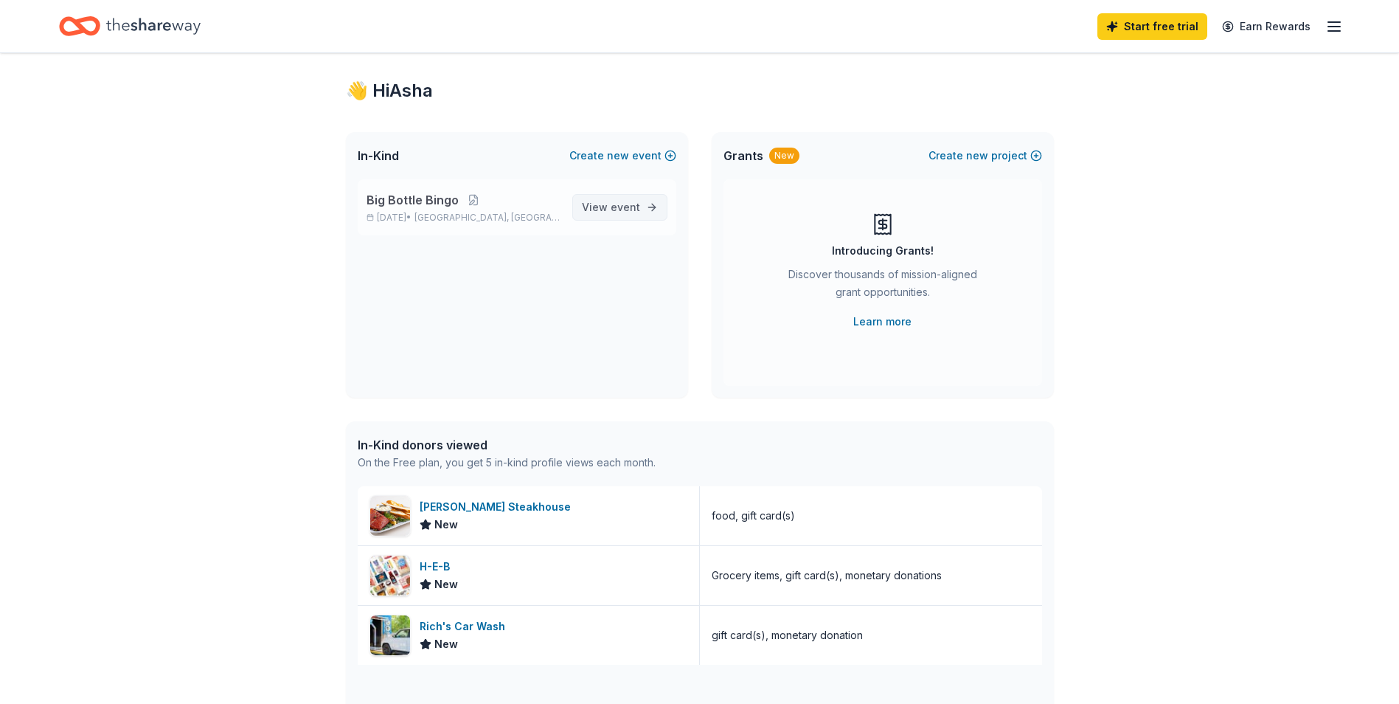  I want to click on span: Big Bottle Bingo, so click(412, 200).